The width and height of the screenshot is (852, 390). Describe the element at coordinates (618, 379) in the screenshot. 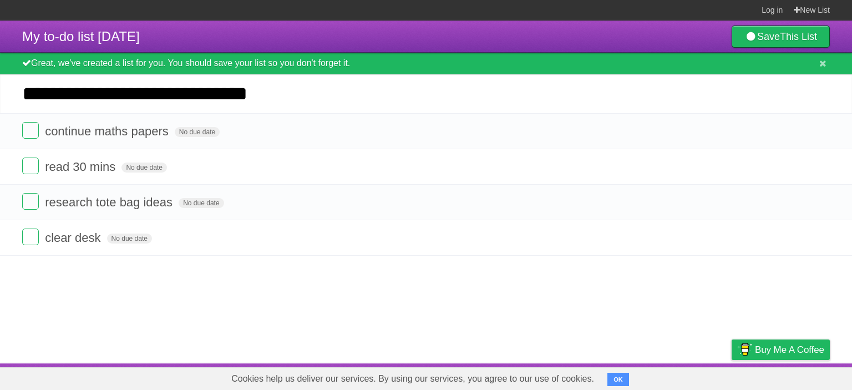

I see `button: OK` at that location.